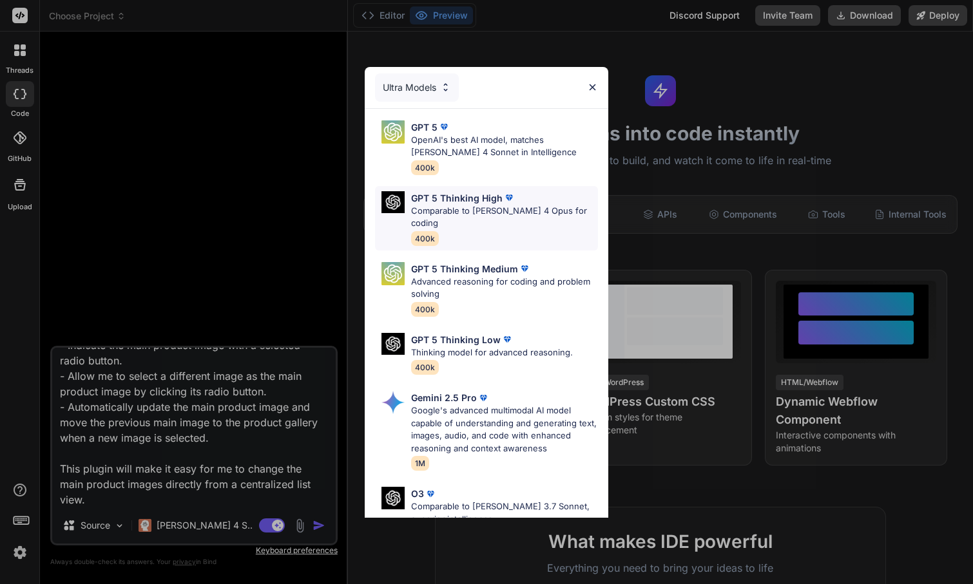 This screenshot has height=584, width=973. What do you see at coordinates (457, 198) in the screenshot?
I see `p: GPT 5 Thinking High` at bounding box center [457, 198].